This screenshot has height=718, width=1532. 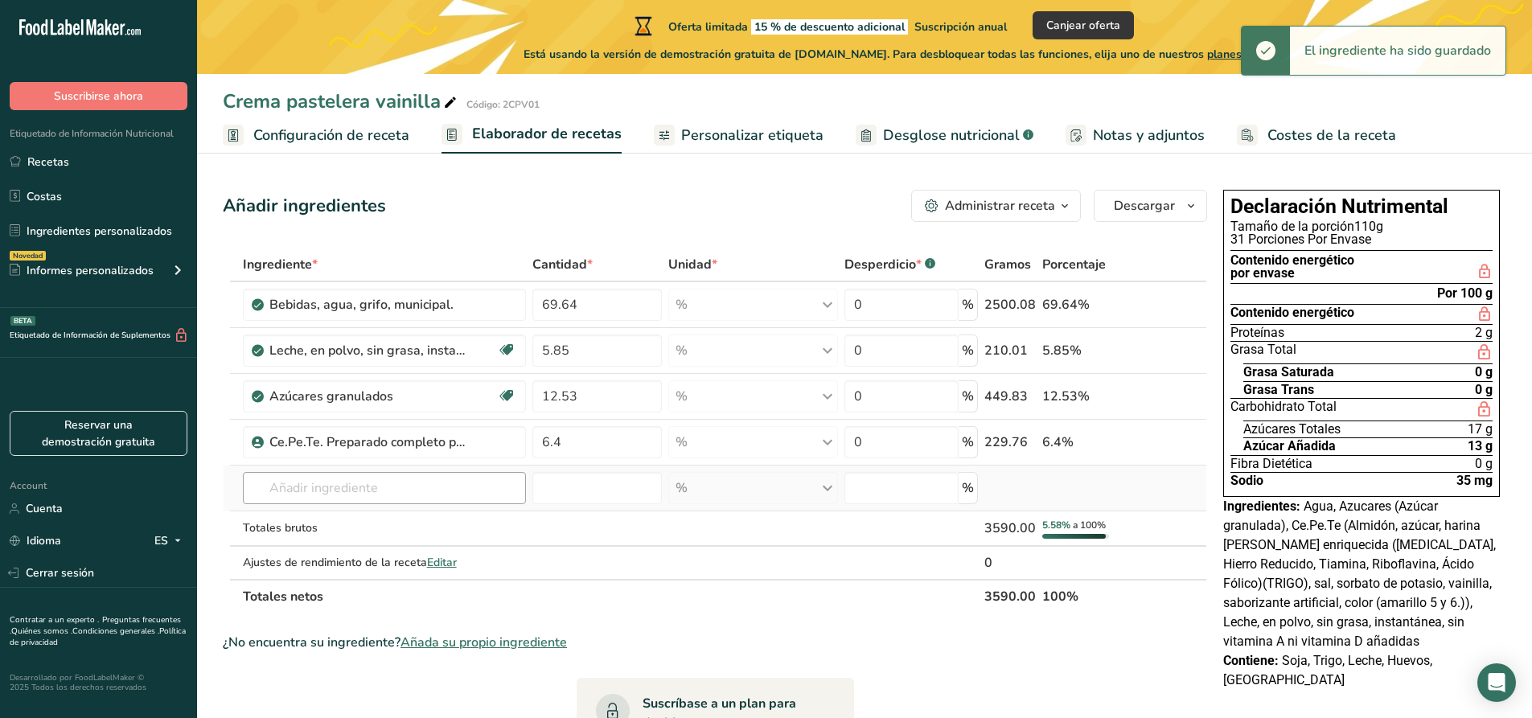 What do you see at coordinates (42, 631) in the screenshot?
I see `a: Quiénes somos .` at bounding box center [42, 631].